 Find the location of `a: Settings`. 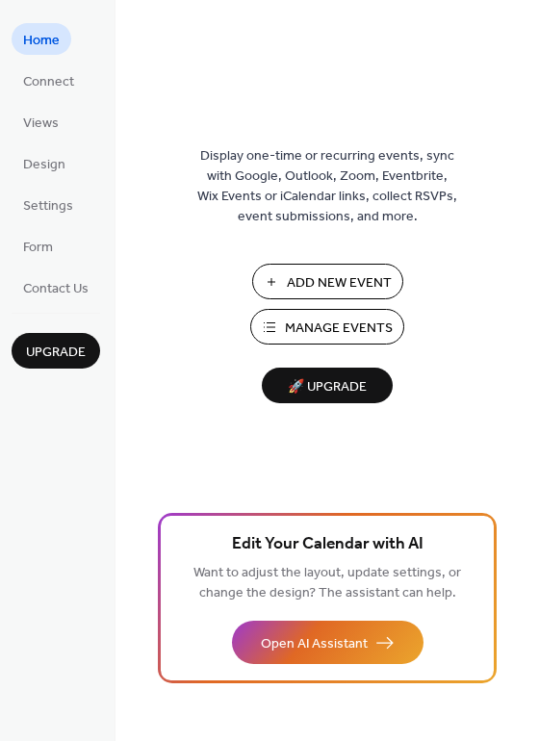

a: Settings is located at coordinates (48, 204).